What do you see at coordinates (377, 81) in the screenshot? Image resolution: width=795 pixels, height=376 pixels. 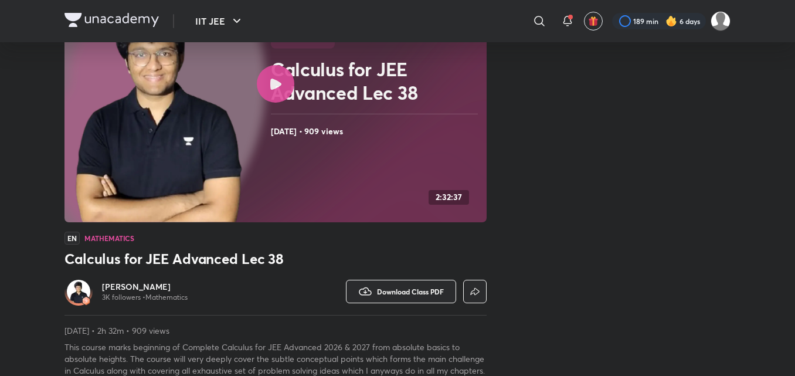 I see `h2: Calculus for JEE Advanced Lec 38` at bounding box center [377, 81].